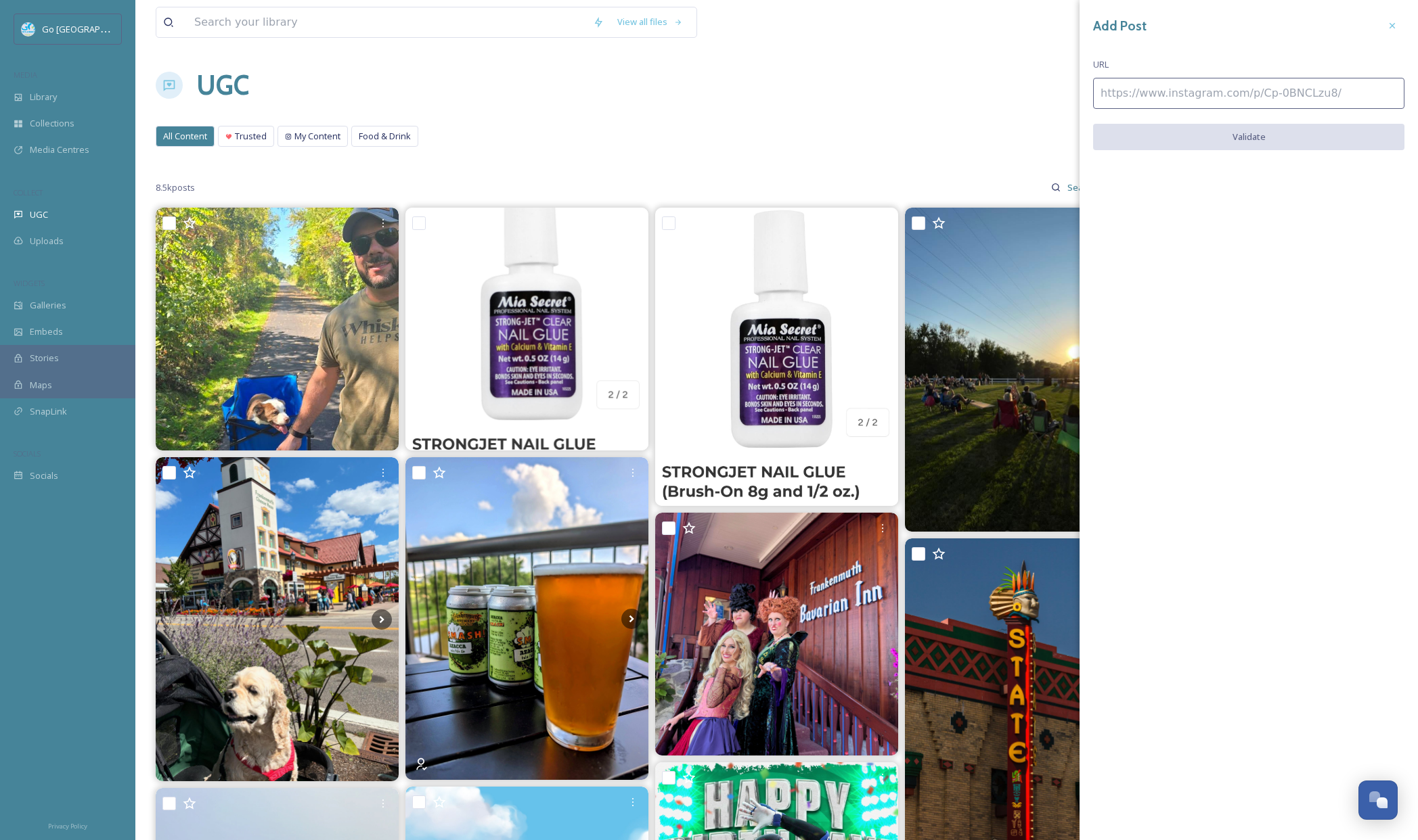  What do you see at coordinates (67, 826) in the screenshot?
I see `span: Privacy Policy` at bounding box center [67, 826].